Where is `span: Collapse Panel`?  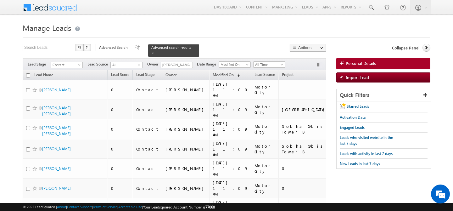
span: Collapse Panel is located at coordinates (405, 48).